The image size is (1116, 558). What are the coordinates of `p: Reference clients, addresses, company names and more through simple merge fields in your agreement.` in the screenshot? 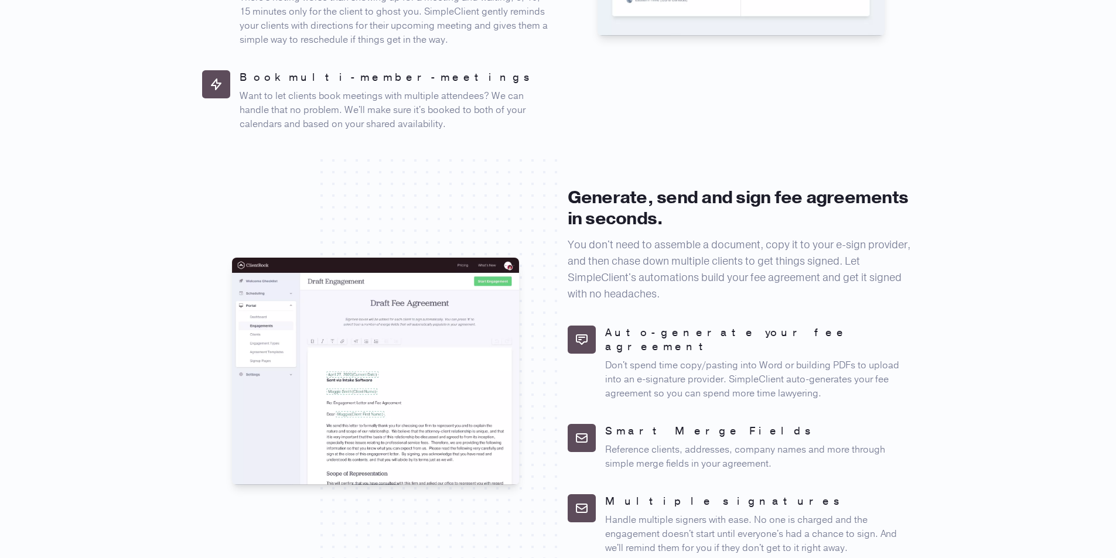 It's located at (760, 457).